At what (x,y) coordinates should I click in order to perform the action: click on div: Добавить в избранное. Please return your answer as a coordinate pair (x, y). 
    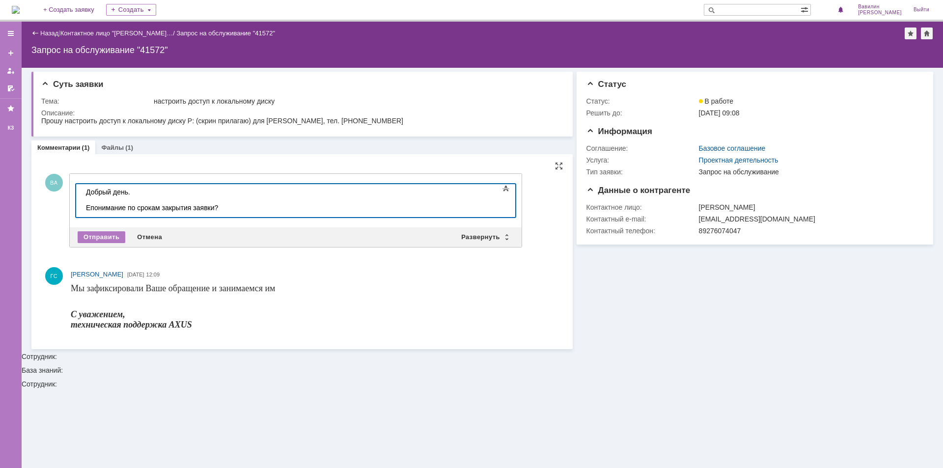
    Looking at the image, I should click on (910, 33).